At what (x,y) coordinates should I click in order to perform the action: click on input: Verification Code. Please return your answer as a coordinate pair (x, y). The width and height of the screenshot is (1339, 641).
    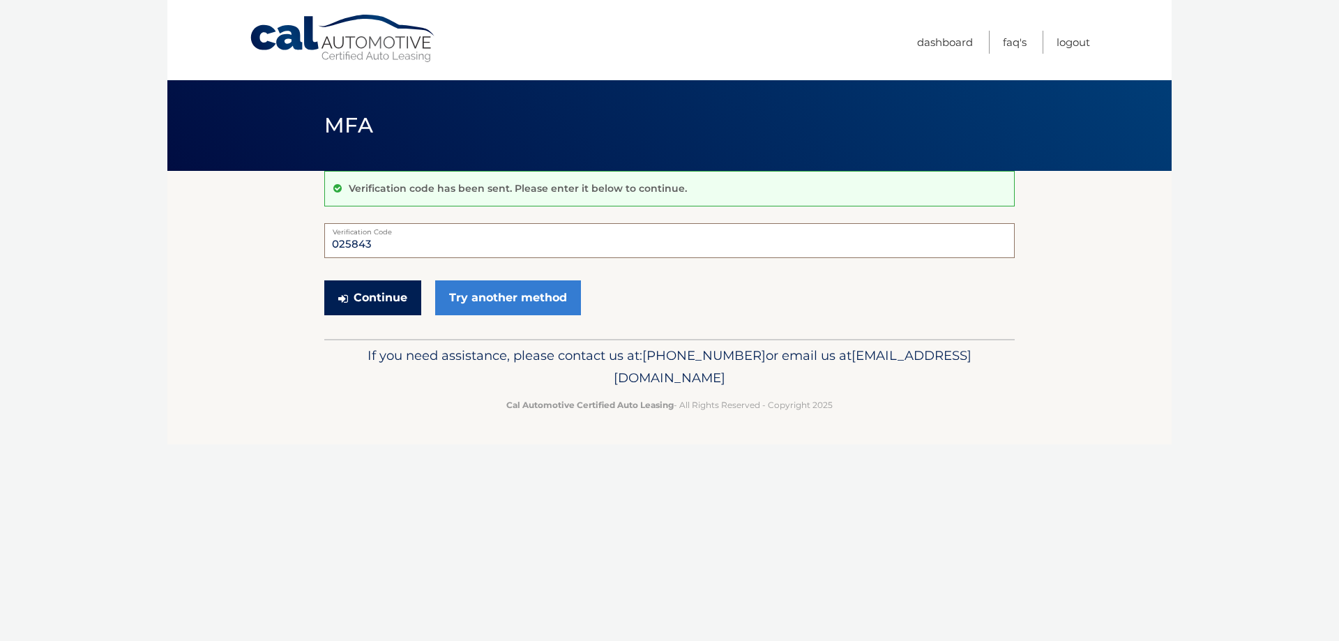
    Looking at the image, I should click on (669, 241).